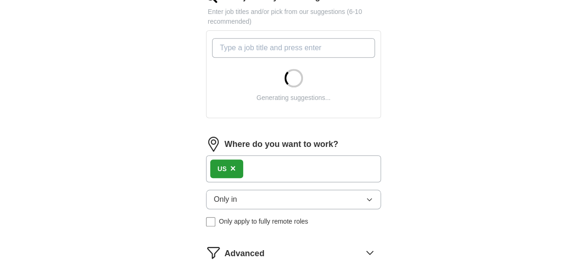 Image resolution: width=587 pixels, height=272 pixels. I want to click on input: Type a job title and press enter, so click(294, 48).